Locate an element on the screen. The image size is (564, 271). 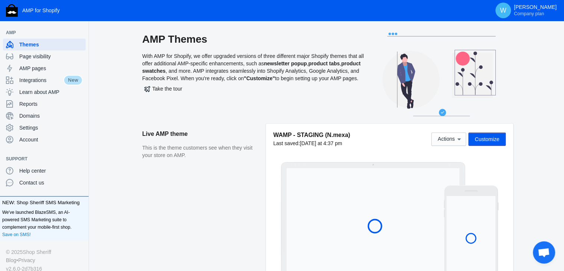
a: Reports is located at coordinates (44, 104).